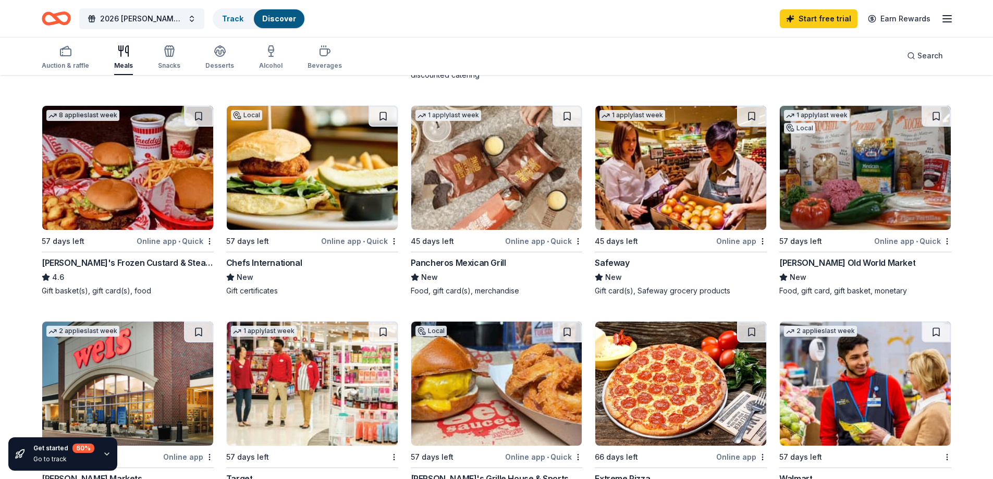 The height and width of the screenshot is (479, 993). Describe the element at coordinates (83, 448) in the screenshot. I see `div: 60 %` at that location.